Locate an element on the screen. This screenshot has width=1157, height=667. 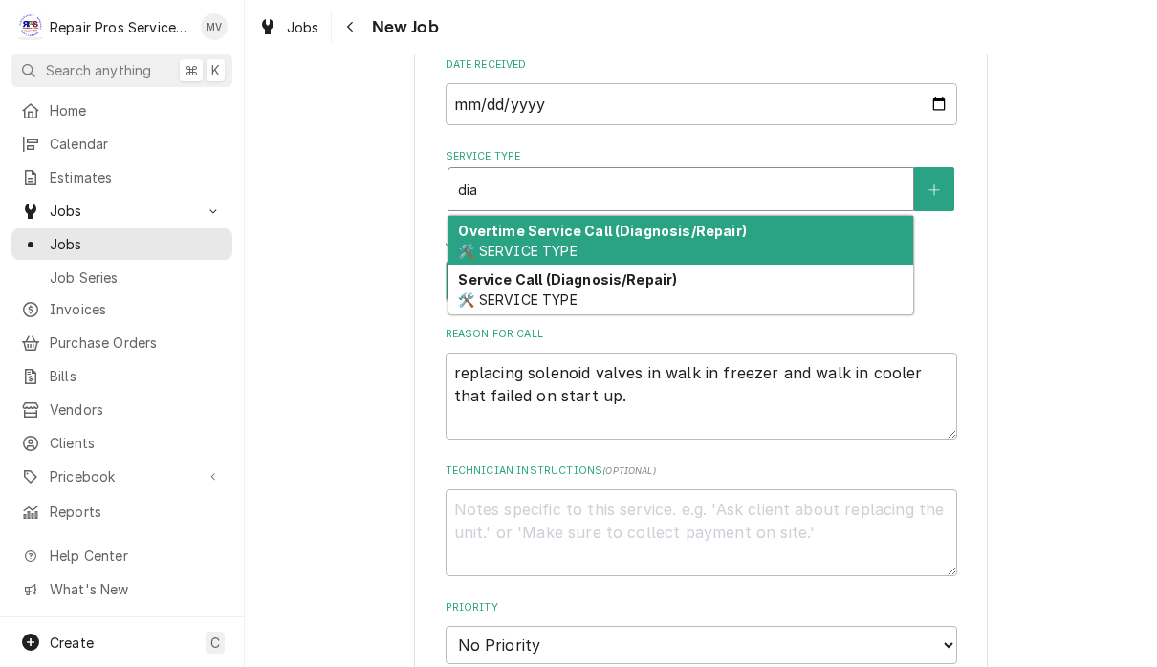
span: K is located at coordinates (215, 70).